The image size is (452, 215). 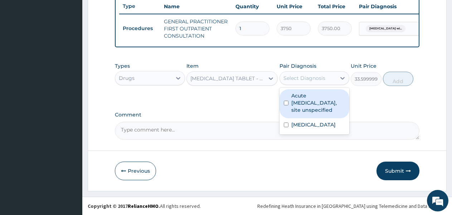 I want to click on td: Procedures, so click(x=139, y=28).